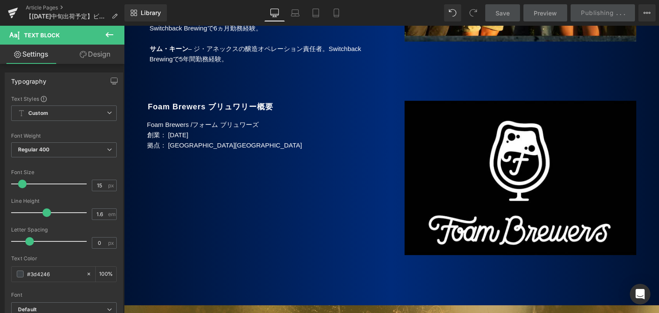 This screenshot has width=659, height=313. I want to click on strong: サム・キーン, so click(45, 23).